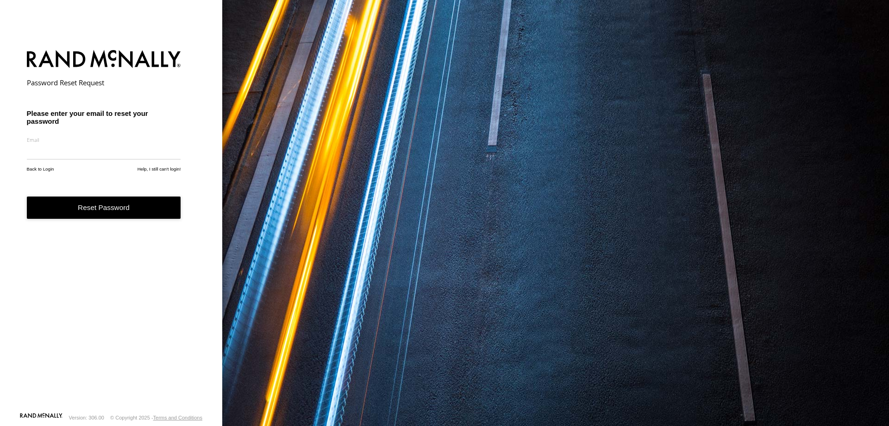 The height and width of the screenshot is (426, 889). I want to click on h3: Please enter your email to reset your password, so click(104, 117).